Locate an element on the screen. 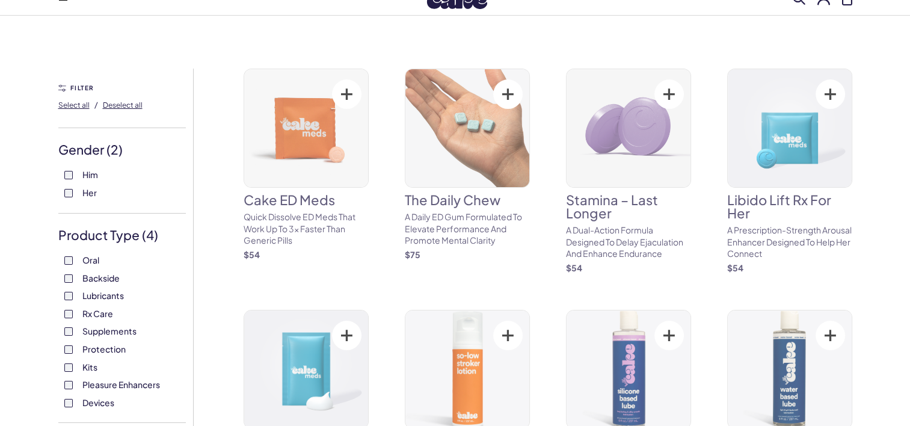 This screenshot has width=910, height=426. span: Select all is located at coordinates (74, 105).